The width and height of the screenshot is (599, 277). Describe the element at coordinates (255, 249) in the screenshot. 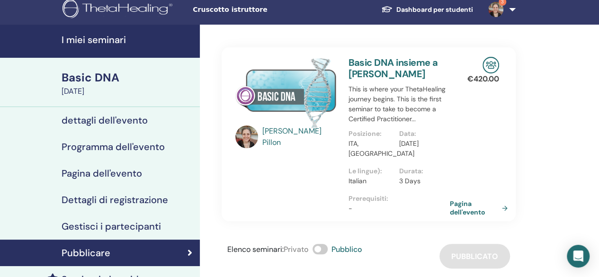

I see `span: Elenco seminari :` at that location.